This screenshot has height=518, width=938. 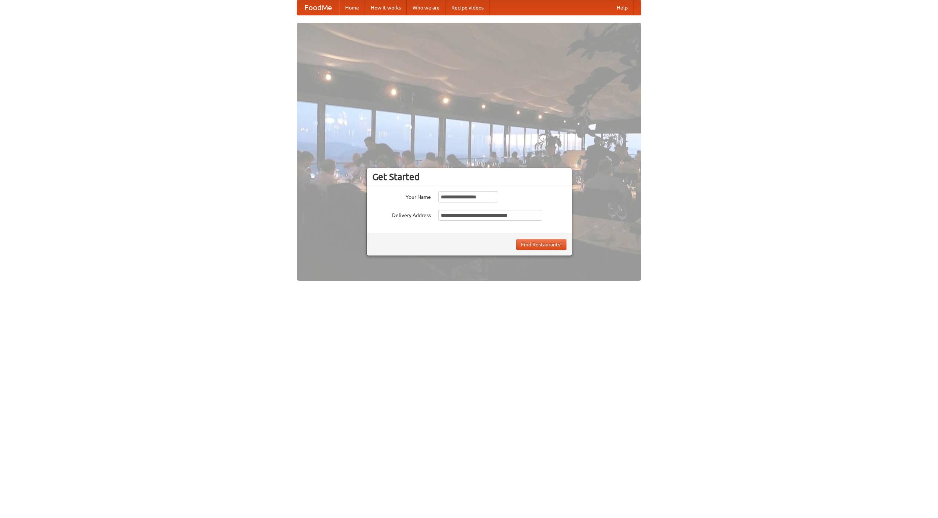 I want to click on a: How it works, so click(x=386, y=8).